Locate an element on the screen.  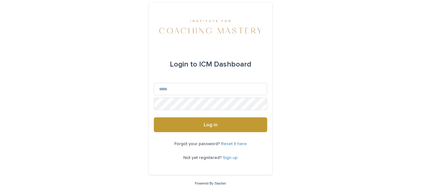
span: Forgot your password? is located at coordinates (198, 144).